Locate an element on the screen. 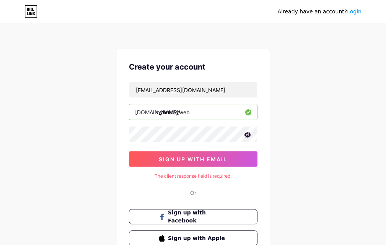 This screenshot has height=245, width=386. a: Login is located at coordinates (354, 11).